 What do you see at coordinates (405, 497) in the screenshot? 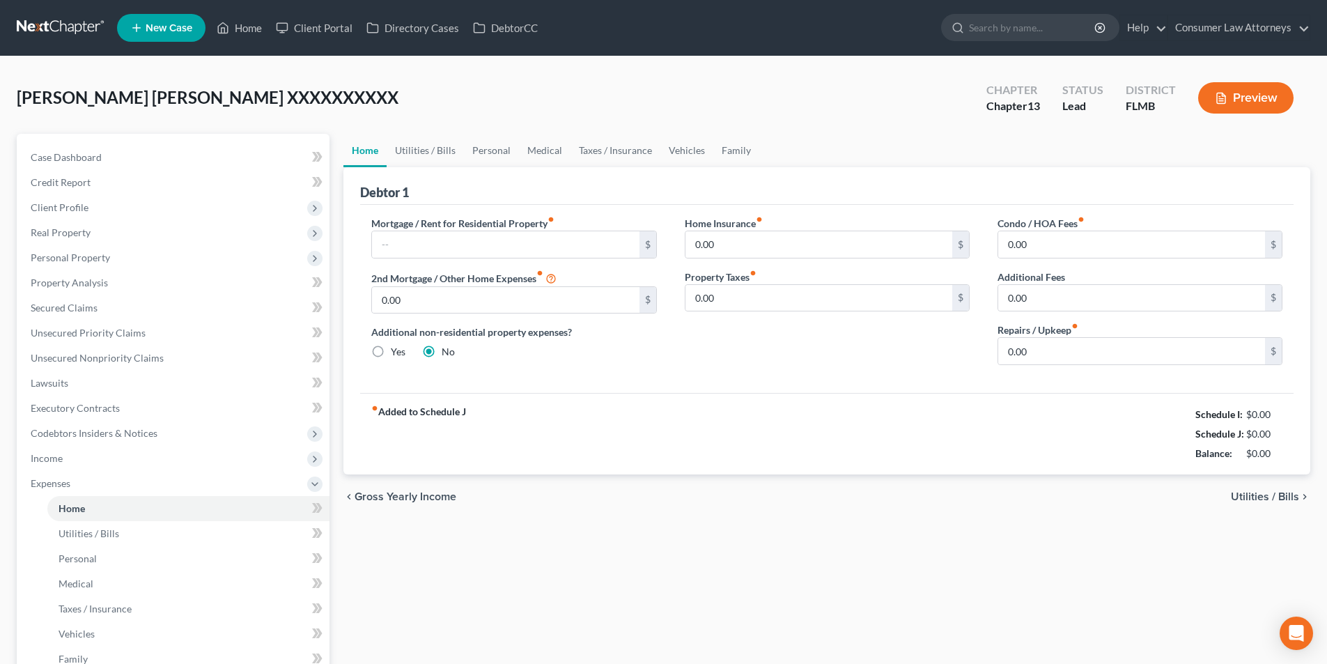
I see `span: Gross Yearly Income` at bounding box center [405, 497].